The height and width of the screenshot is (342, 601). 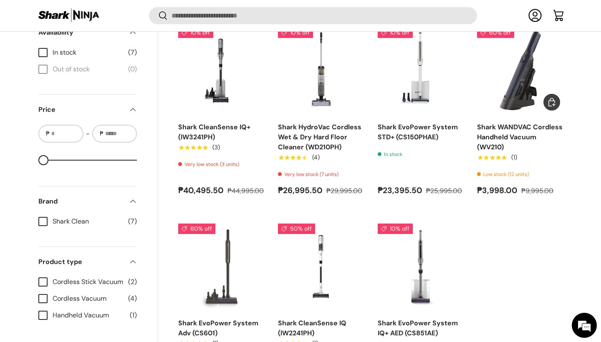 I want to click on span: (0), so click(x=132, y=69).